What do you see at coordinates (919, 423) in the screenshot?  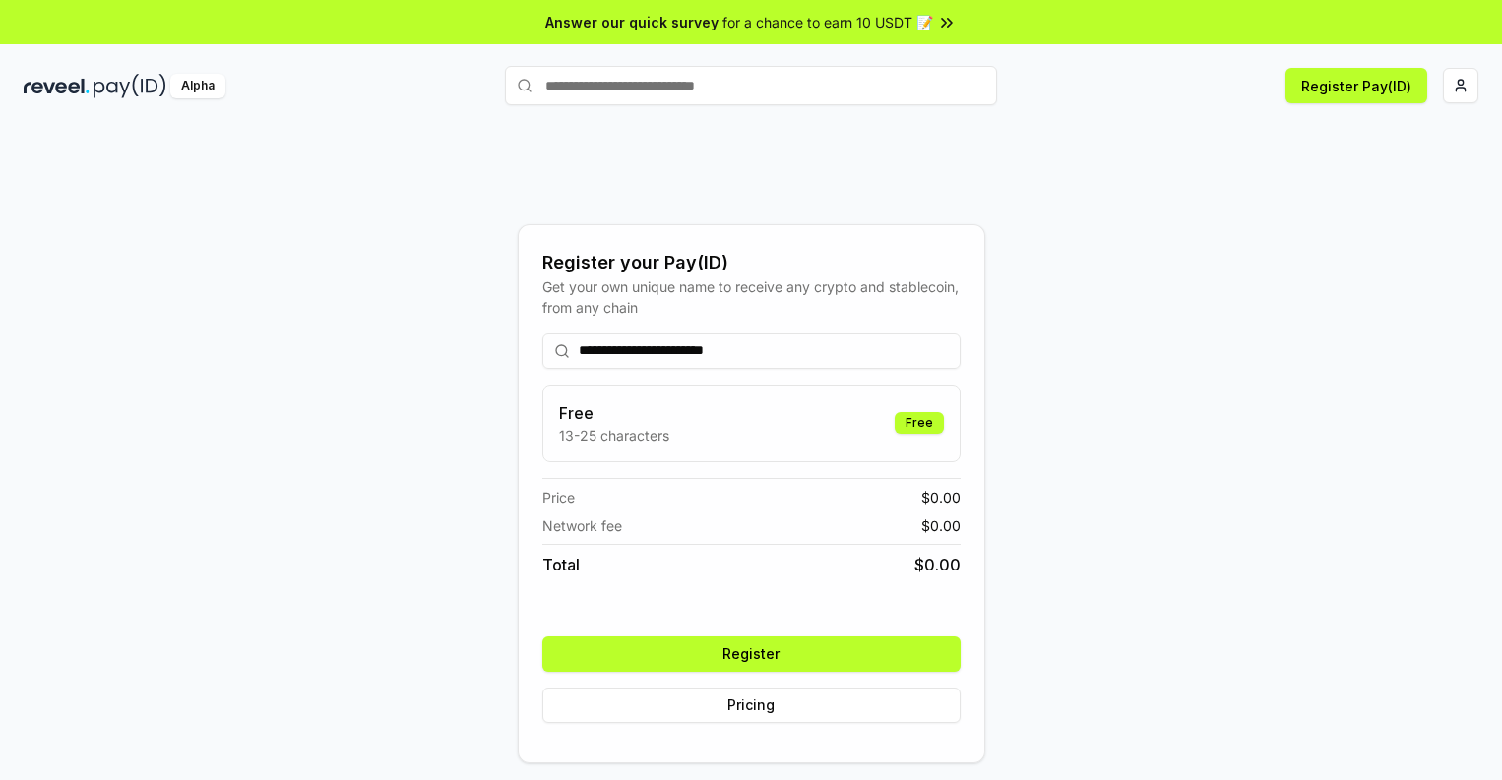 I see `div: Free` at bounding box center [919, 423].